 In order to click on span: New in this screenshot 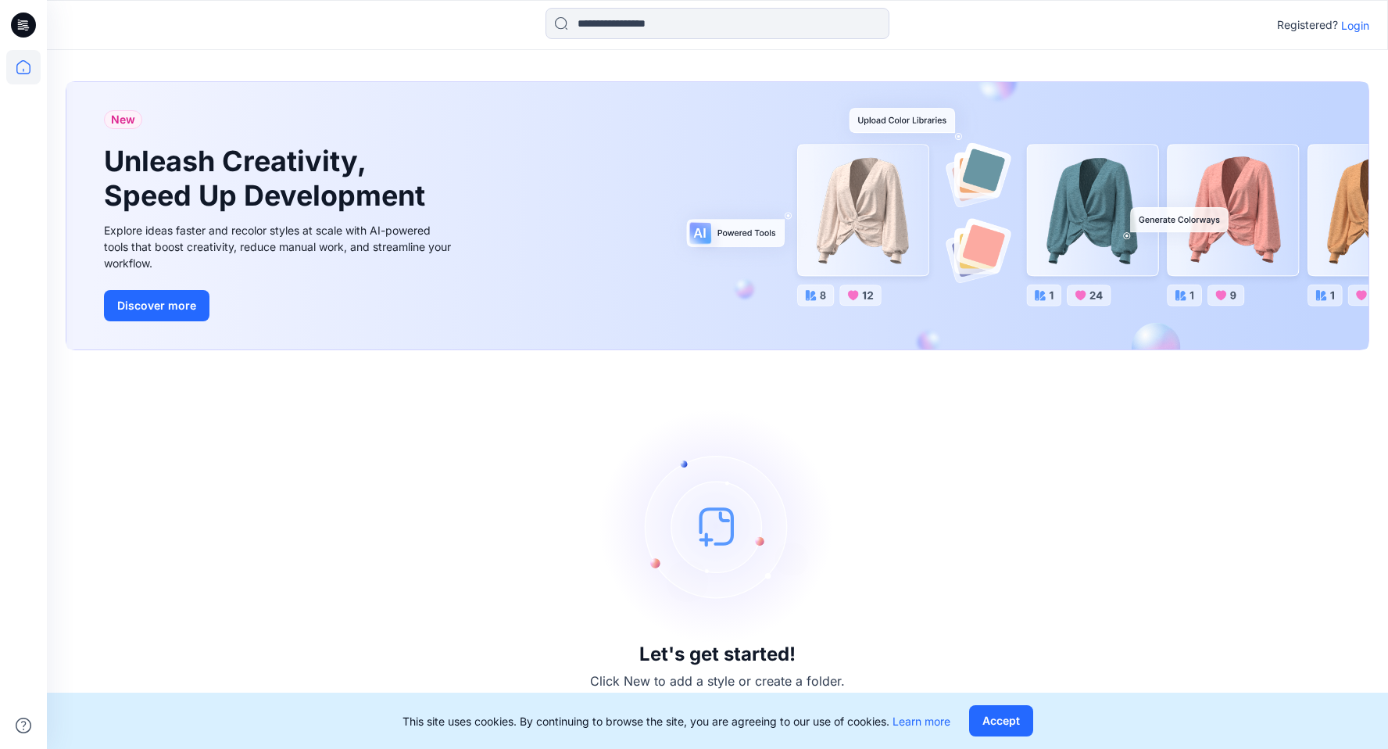, I will do `click(123, 120)`.